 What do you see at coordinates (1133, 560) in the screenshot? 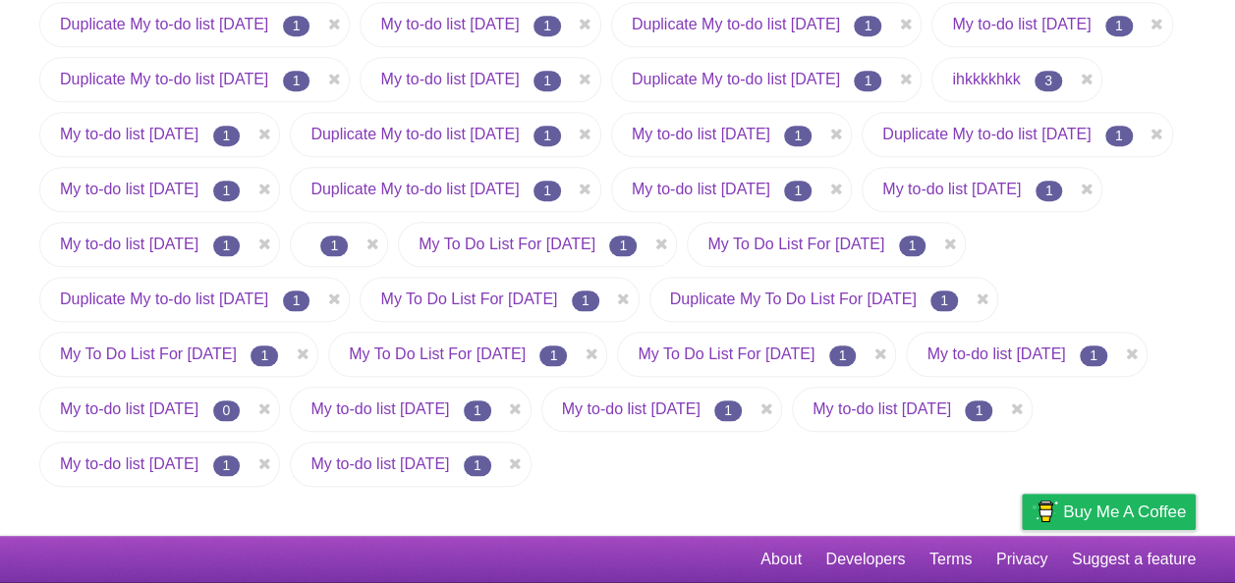
I see `a: Suggest a feature` at bounding box center [1133, 560].